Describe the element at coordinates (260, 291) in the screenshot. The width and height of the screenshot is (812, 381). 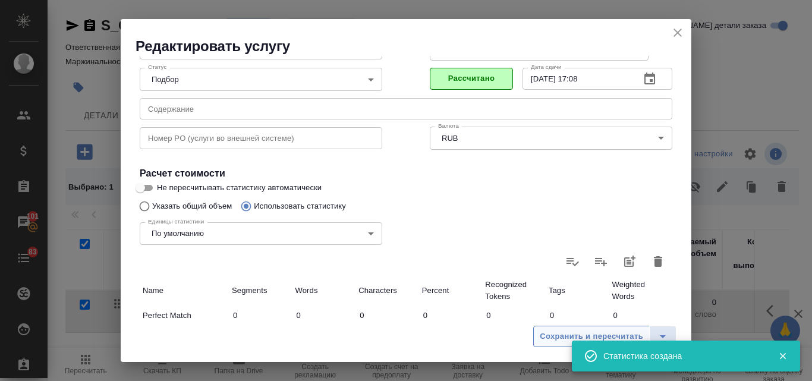
I see `p: Segments` at that location.